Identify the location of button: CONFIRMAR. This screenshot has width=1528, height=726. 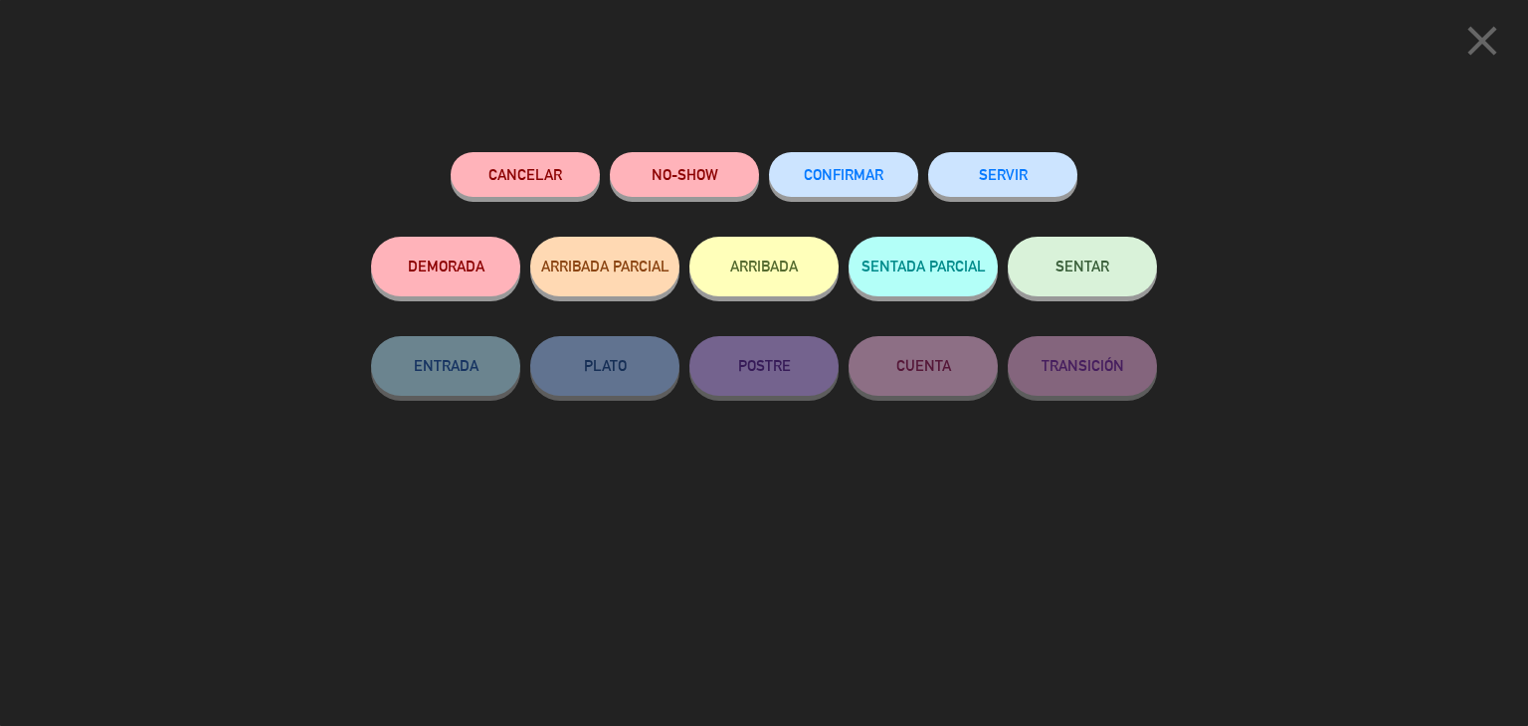
(843, 174).